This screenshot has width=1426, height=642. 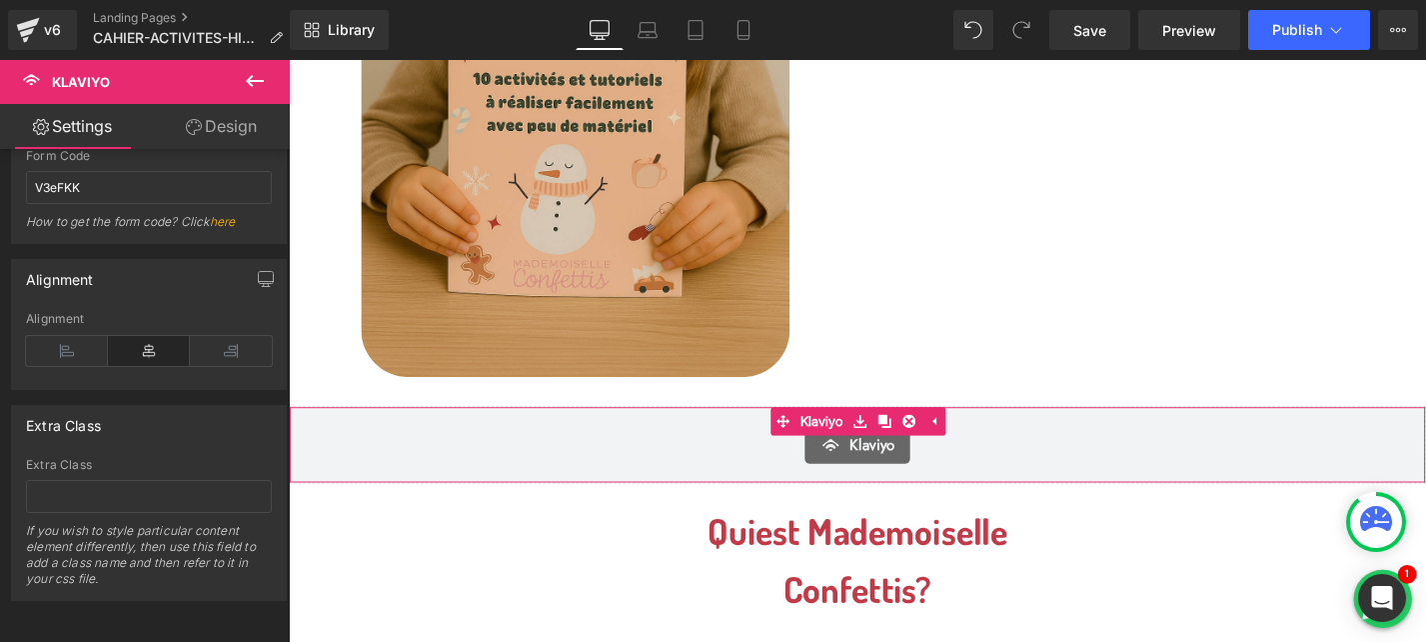 I want to click on span: Publish, so click(x=1297, y=30).